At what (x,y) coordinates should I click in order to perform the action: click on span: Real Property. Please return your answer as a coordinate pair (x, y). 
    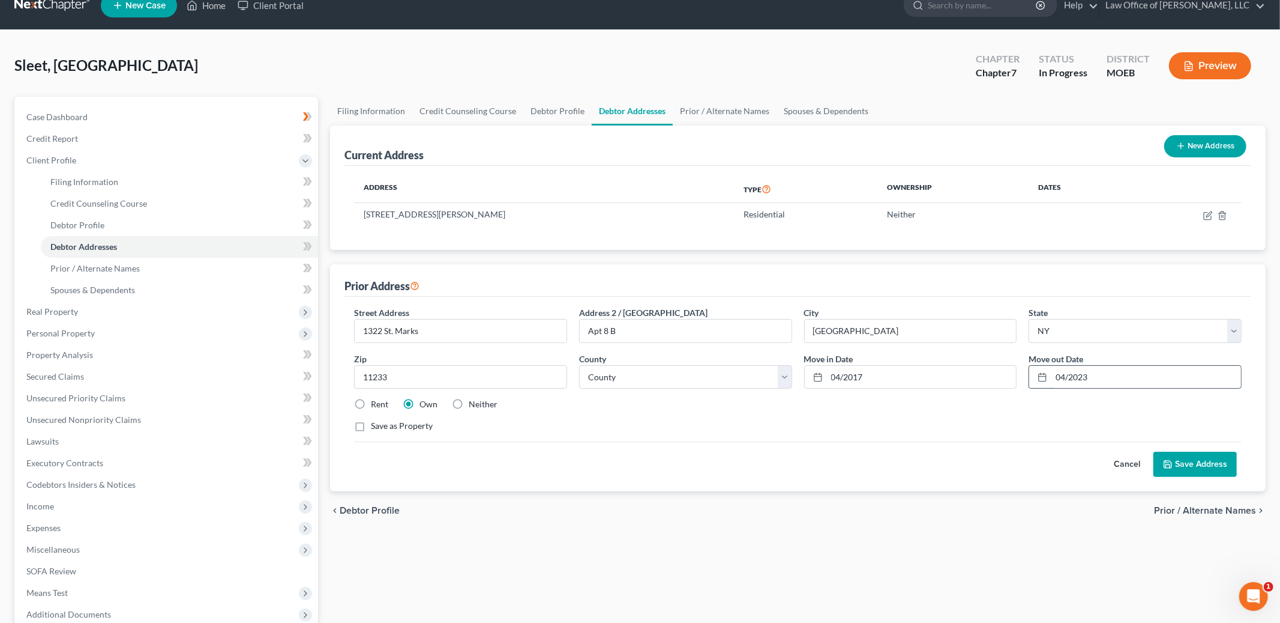
    Looking at the image, I should click on (52, 311).